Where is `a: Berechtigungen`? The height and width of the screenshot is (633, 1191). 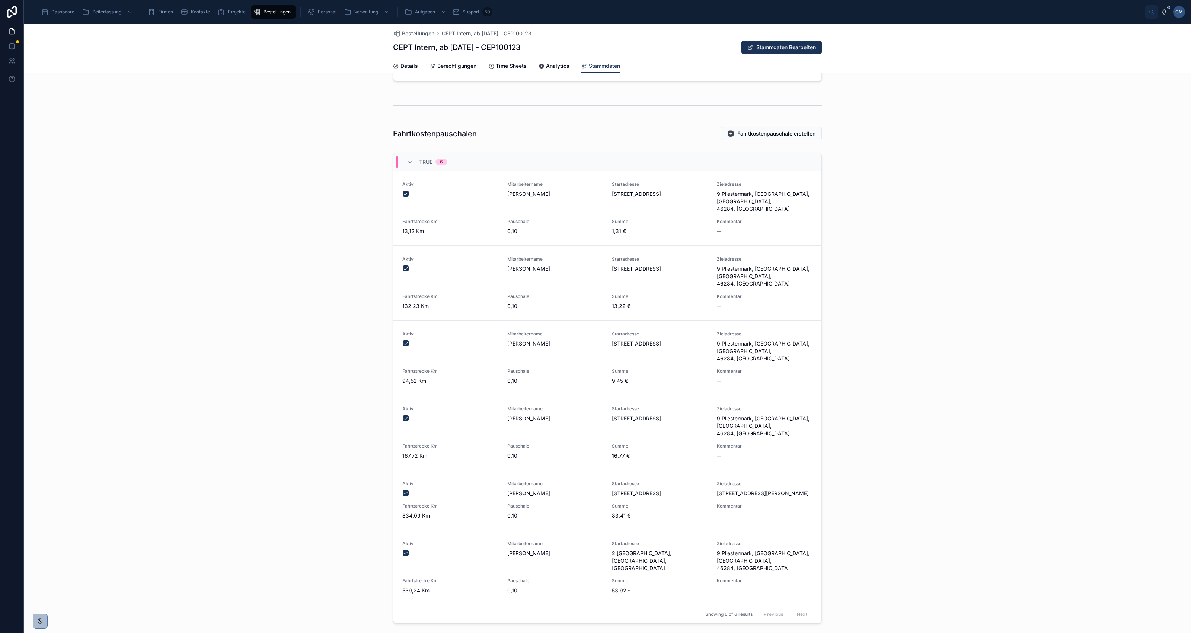 a: Berechtigungen is located at coordinates (453, 67).